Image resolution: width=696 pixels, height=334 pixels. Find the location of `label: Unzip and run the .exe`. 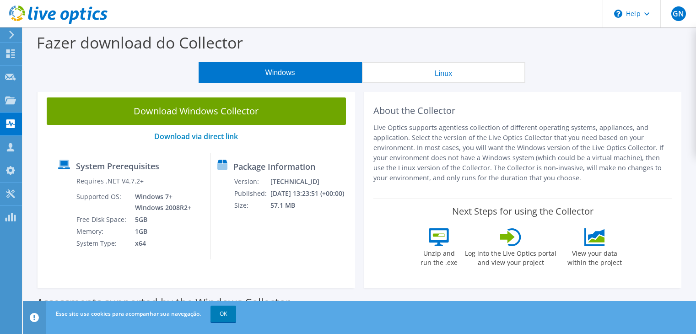

label: Unzip and run the .exe is located at coordinates (439, 257).